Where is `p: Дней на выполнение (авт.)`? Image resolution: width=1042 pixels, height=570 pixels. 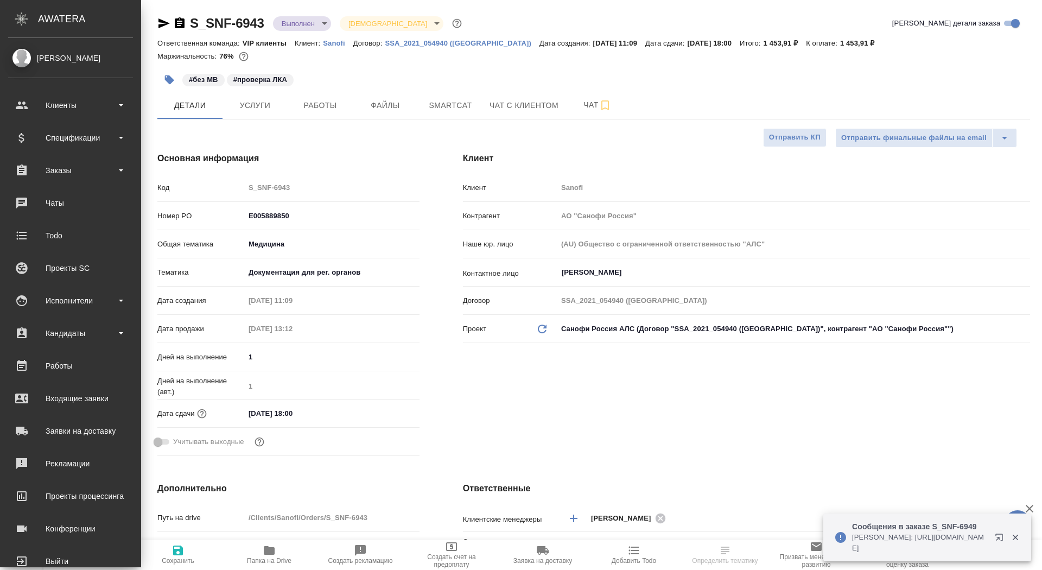
p: Дней на выполнение (авт.) is located at coordinates (201, 387).